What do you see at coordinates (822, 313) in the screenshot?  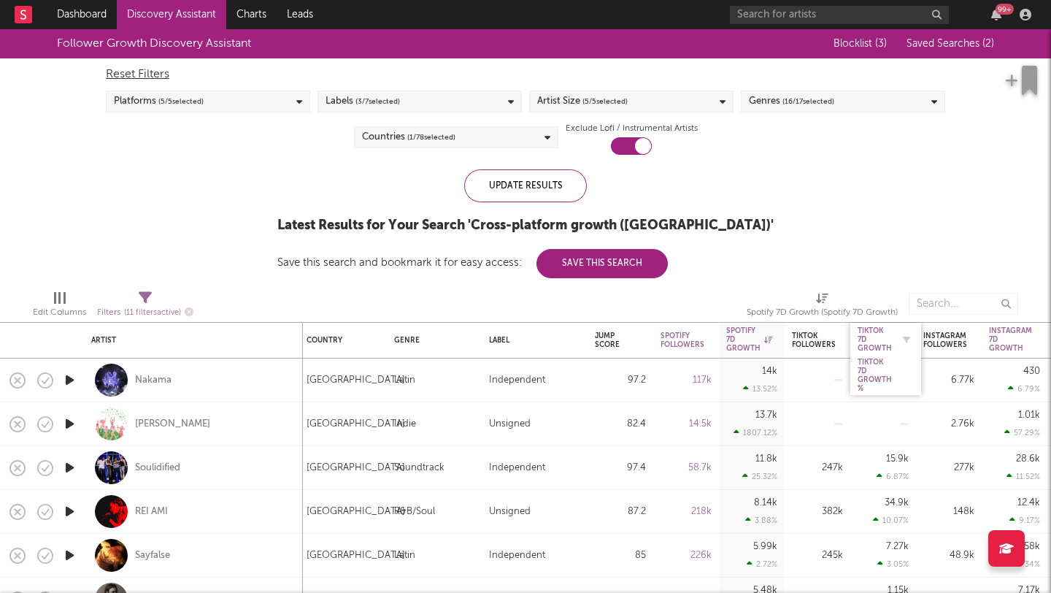 I see `div: Spotify 7D Growth (Spotify 7D Growth)` at bounding box center [822, 313].